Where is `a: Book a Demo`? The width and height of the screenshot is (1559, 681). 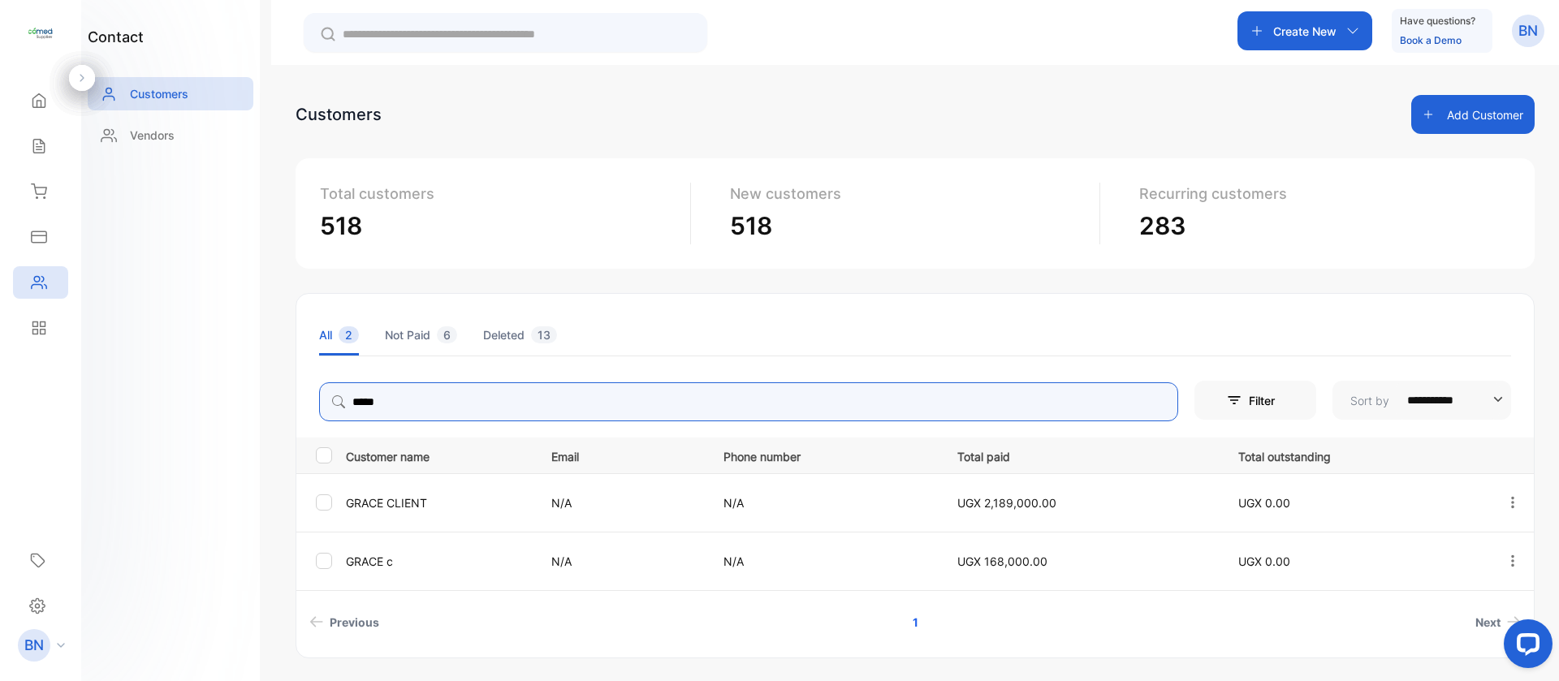 a: Book a Demo is located at coordinates (1431, 40).